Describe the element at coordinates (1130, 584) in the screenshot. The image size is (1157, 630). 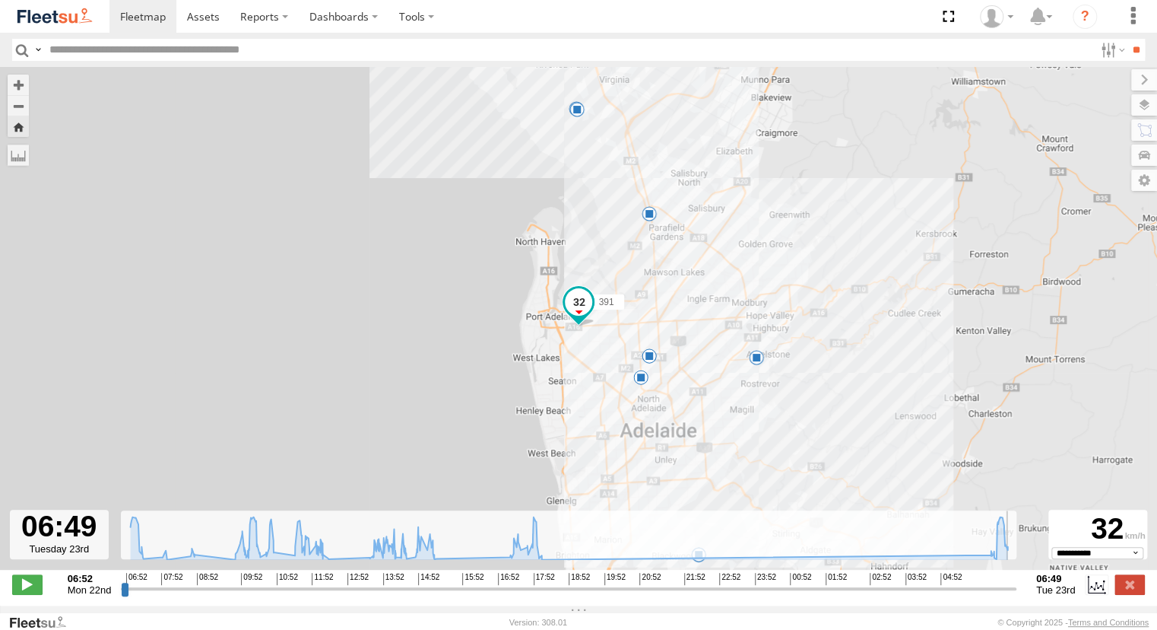
I see `label: Close` at that location.